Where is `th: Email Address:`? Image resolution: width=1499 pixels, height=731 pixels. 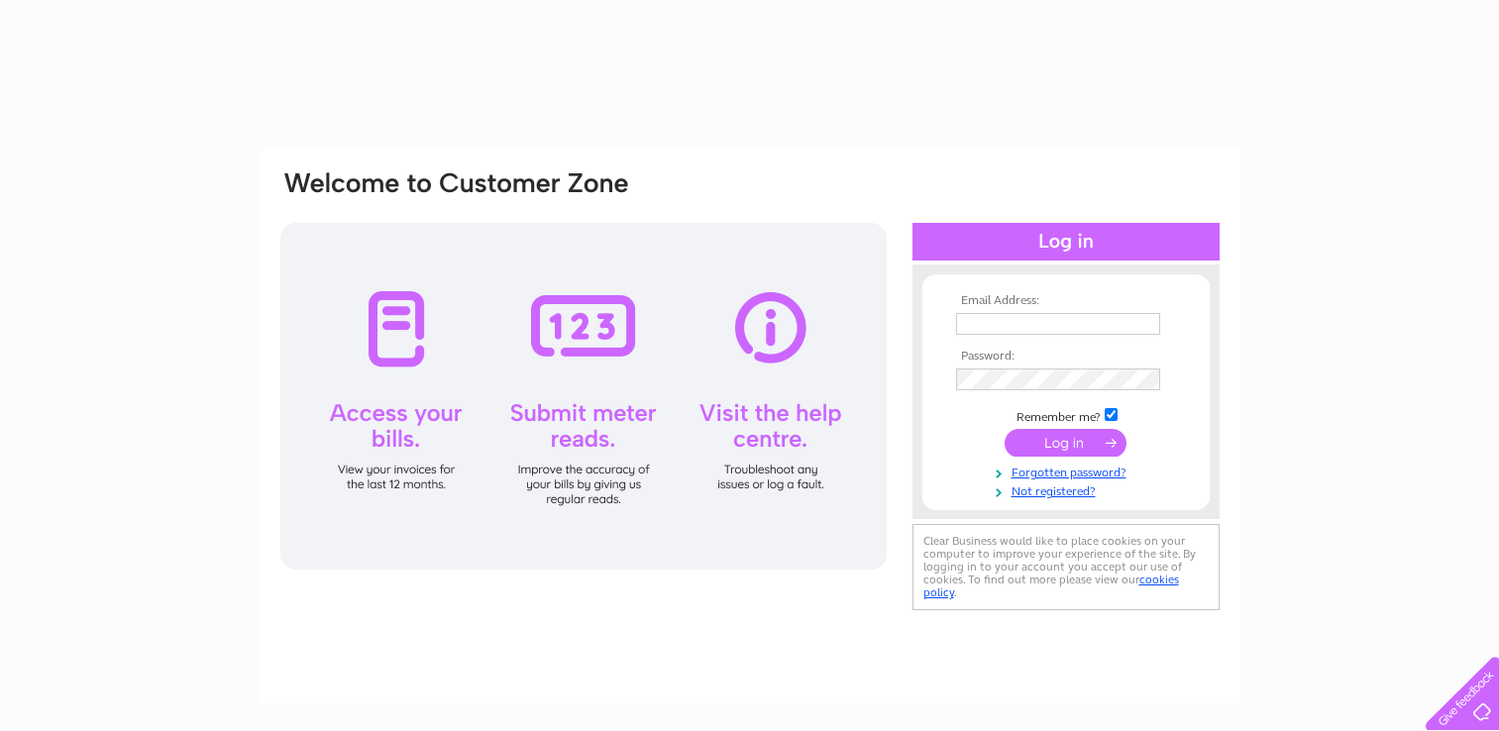 th: Email Address: is located at coordinates (1066, 301).